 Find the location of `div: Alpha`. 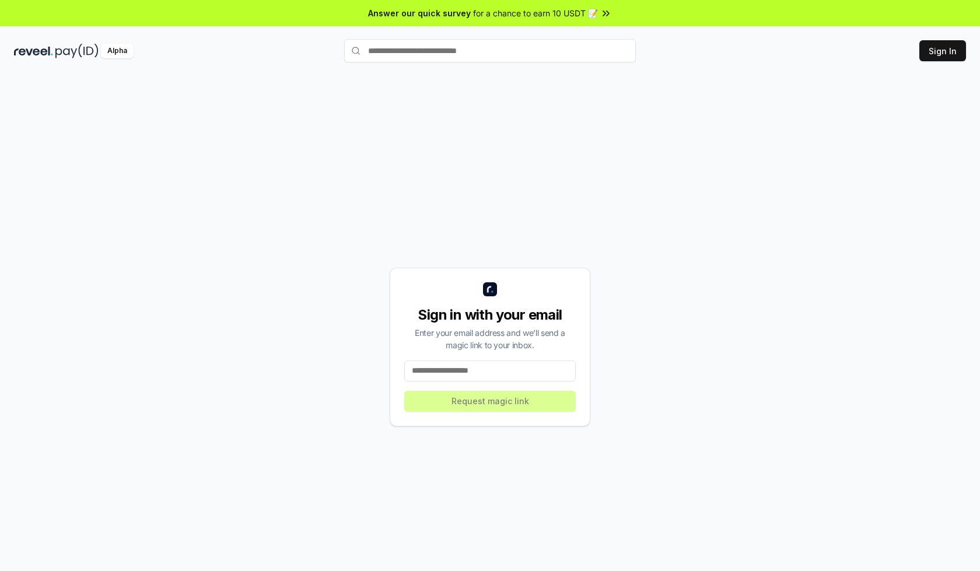

div: Alpha is located at coordinates (117, 51).